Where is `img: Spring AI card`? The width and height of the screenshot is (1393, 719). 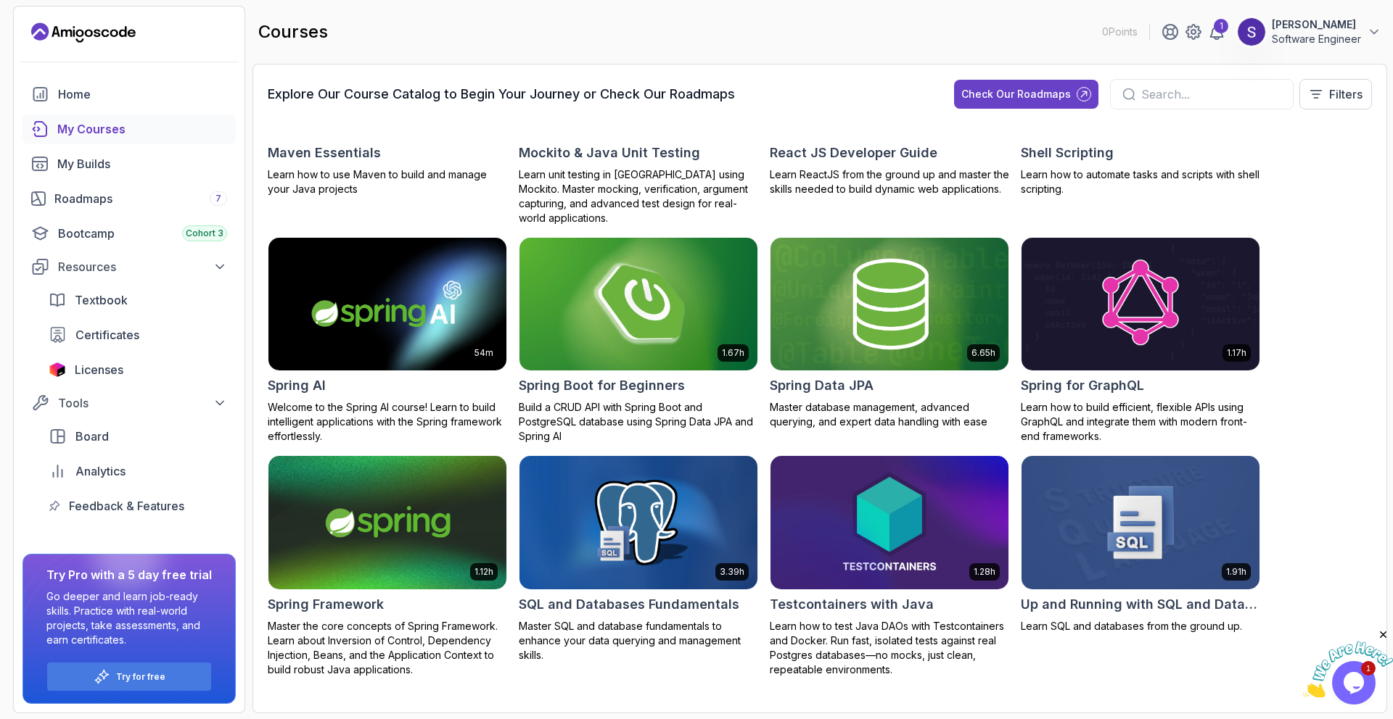
img: Spring AI card is located at coordinates (387, 305).